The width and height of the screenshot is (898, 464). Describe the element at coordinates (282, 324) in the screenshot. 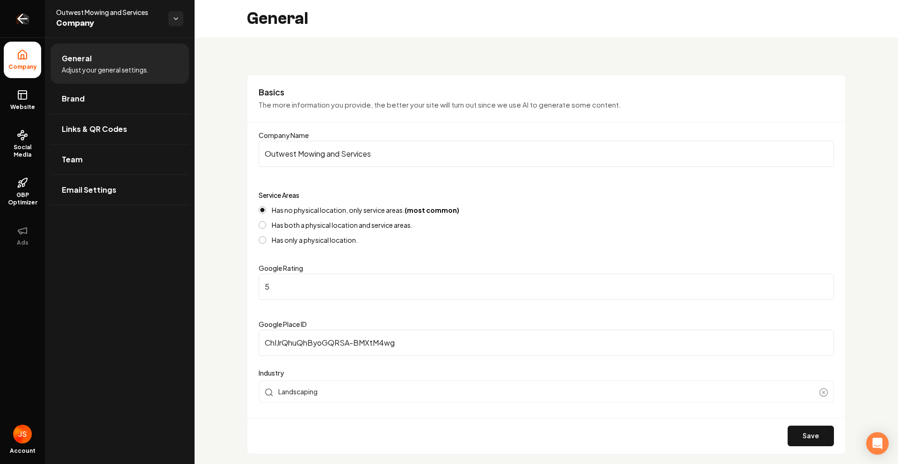

I see `label: Google Place ID` at that location.